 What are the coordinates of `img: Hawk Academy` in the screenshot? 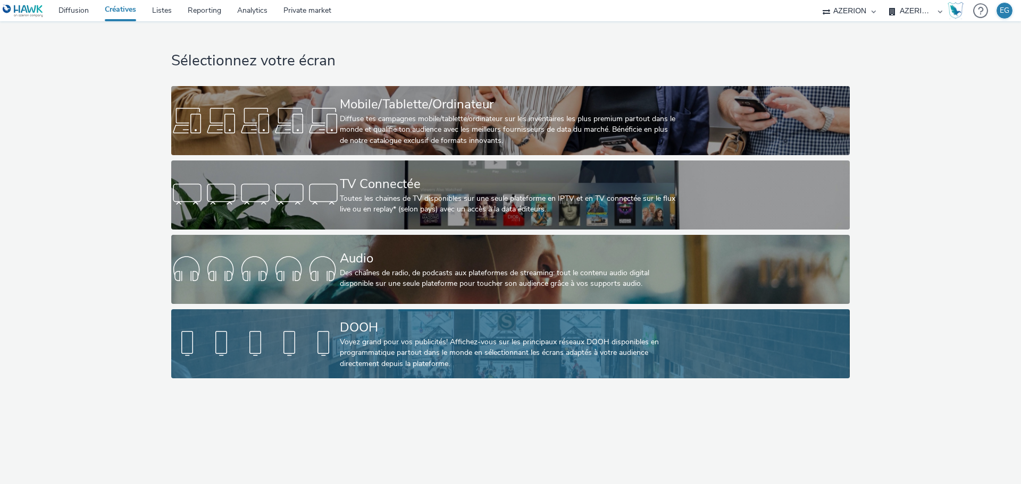 It's located at (956, 11).